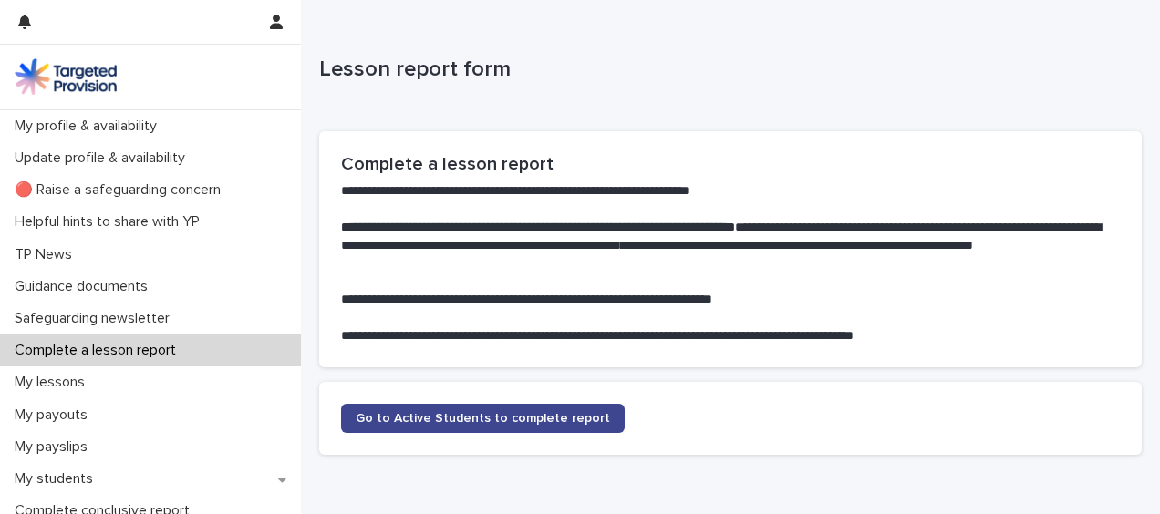 This screenshot has width=1160, height=514. Describe the element at coordinates (96, 318) in the screenshot. I see `p: Safeguarding newsletter` at that location.